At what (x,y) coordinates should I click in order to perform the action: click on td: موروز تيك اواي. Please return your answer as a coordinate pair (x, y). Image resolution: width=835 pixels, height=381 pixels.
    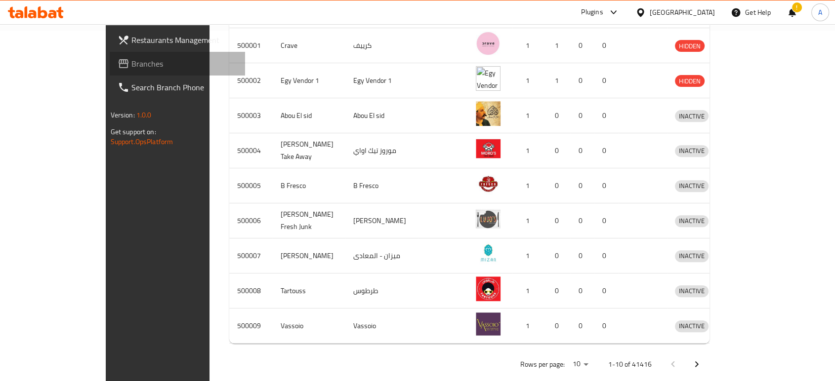
    Looking at the image, I should click on (381, 151).